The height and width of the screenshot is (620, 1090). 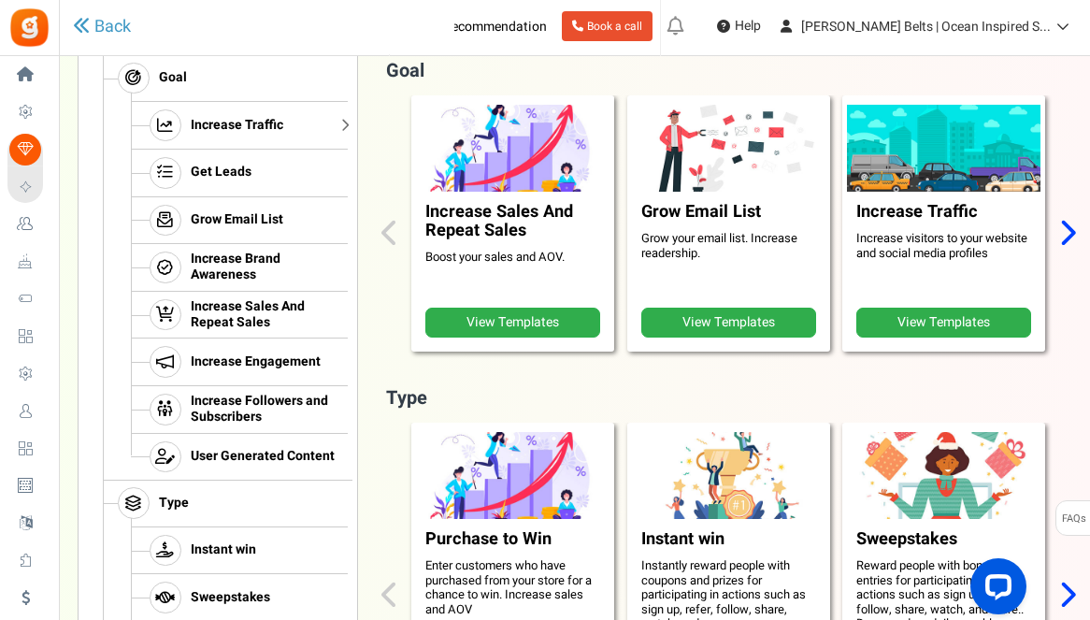 I want to click on button: Open LiveChat chat widget, so click(x=43, y=36).